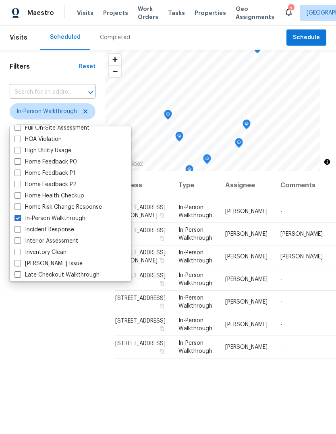 This screenshot has width=336, height=434. What do you see at coordinates (328, 162) in the screenshot?
I see `button: Toggle attribution` at bounding box center [328, 162].